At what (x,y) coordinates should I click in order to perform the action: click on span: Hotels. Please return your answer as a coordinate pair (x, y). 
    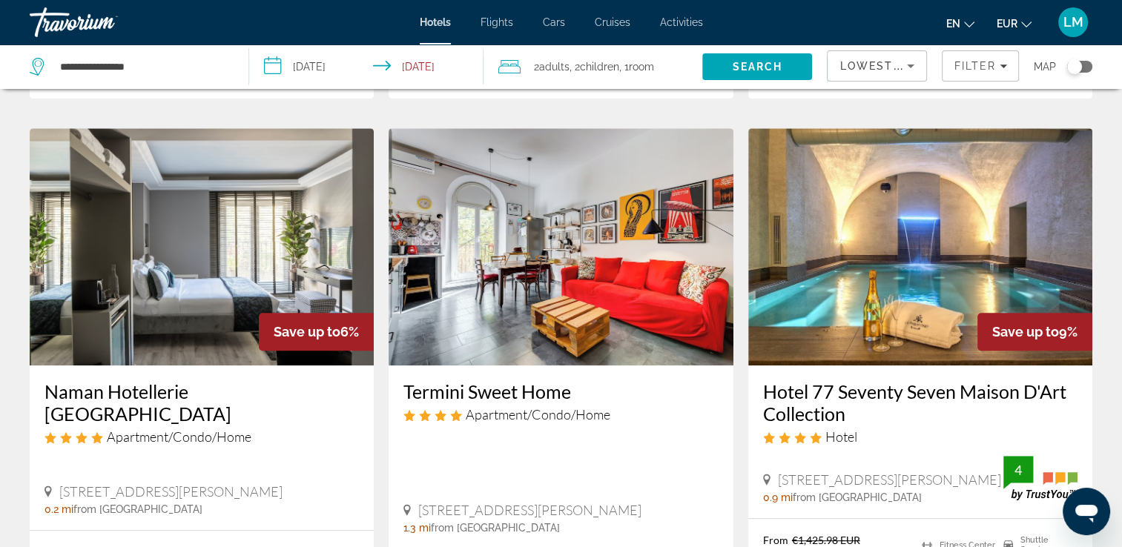
    Looking at the image, I should click on (435, 22).